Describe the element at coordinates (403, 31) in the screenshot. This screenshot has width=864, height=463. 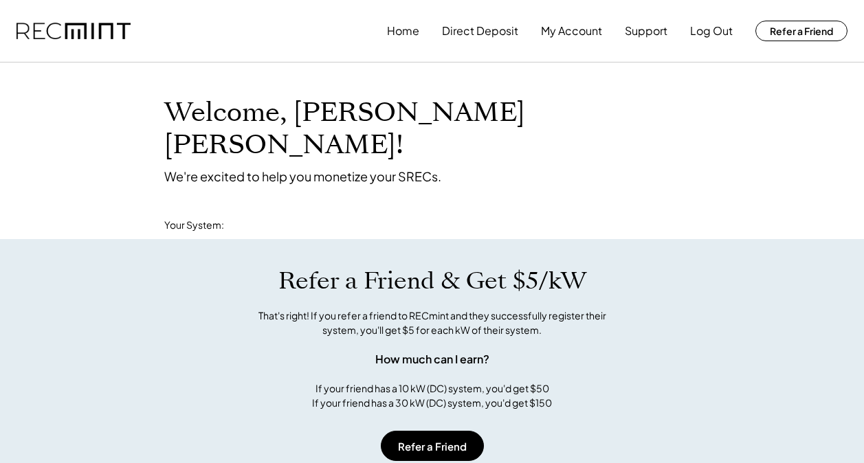
I see `button: Home` at that location.